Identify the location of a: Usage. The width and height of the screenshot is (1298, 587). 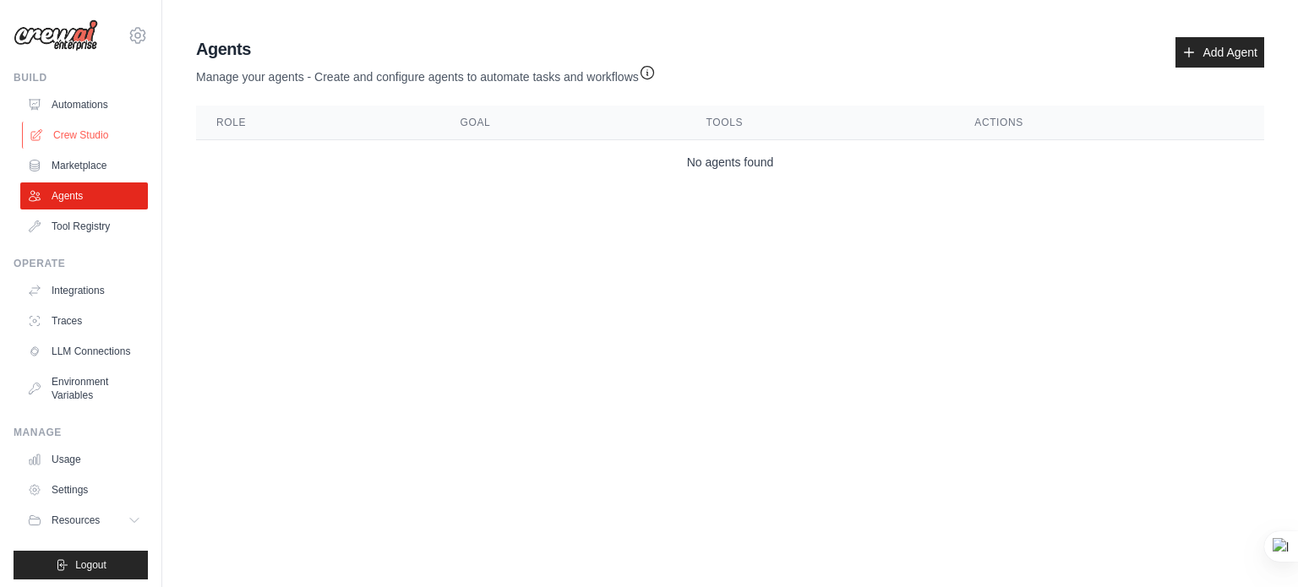
(84, 460).